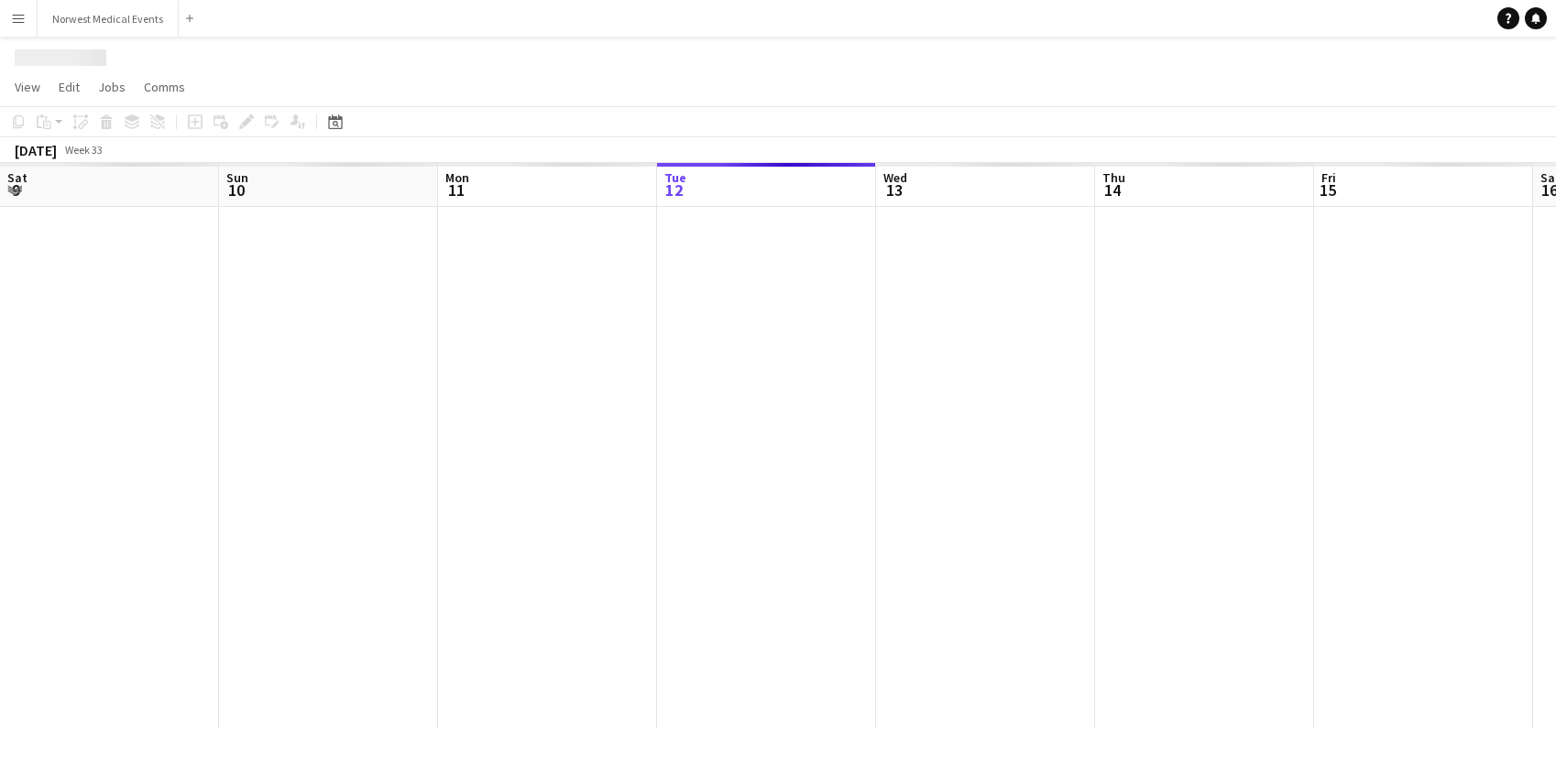 Image resolution: width=1556 pixels, height=759 pixels. Describe the element at coordinates (673, 190) in the screenshot. I see `span: 12` at that location.